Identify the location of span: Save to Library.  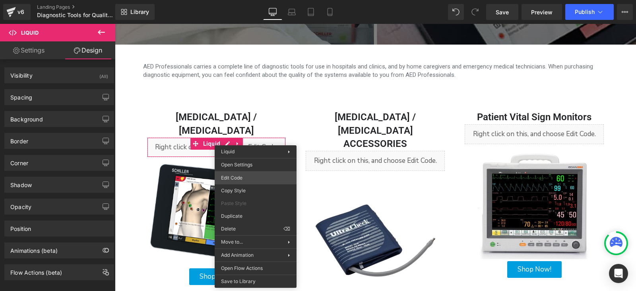
(256, 281).